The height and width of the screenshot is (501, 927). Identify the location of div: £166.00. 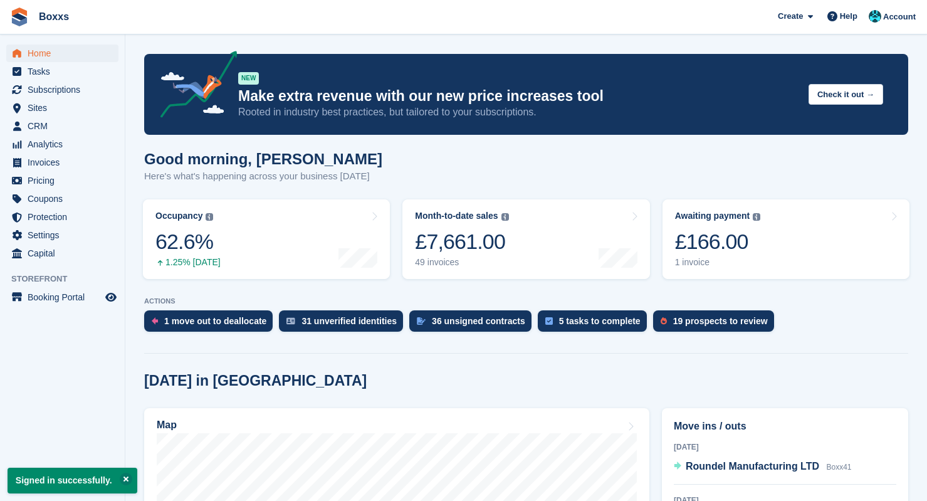
(718, 241).